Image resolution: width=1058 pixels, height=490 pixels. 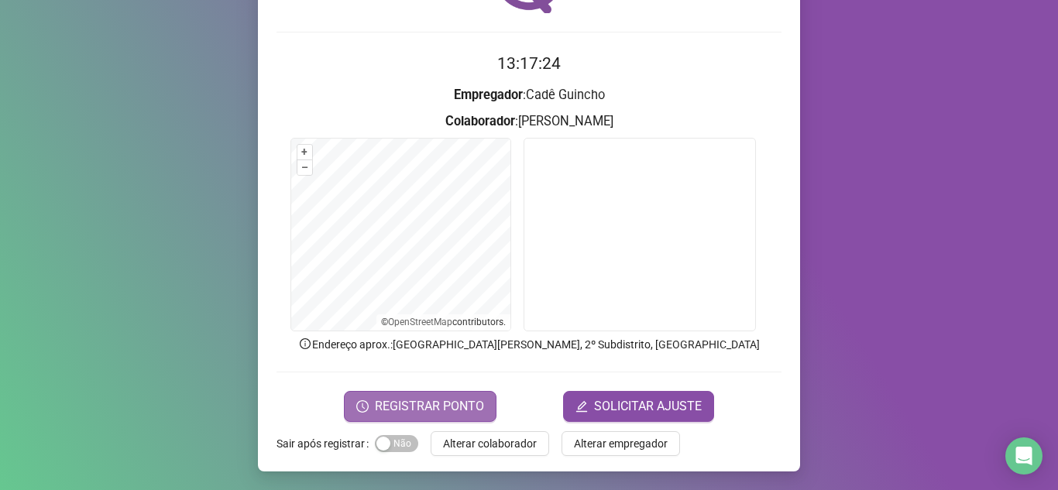 I want to click on time: 13:17:24, so click(x=529, y=63).